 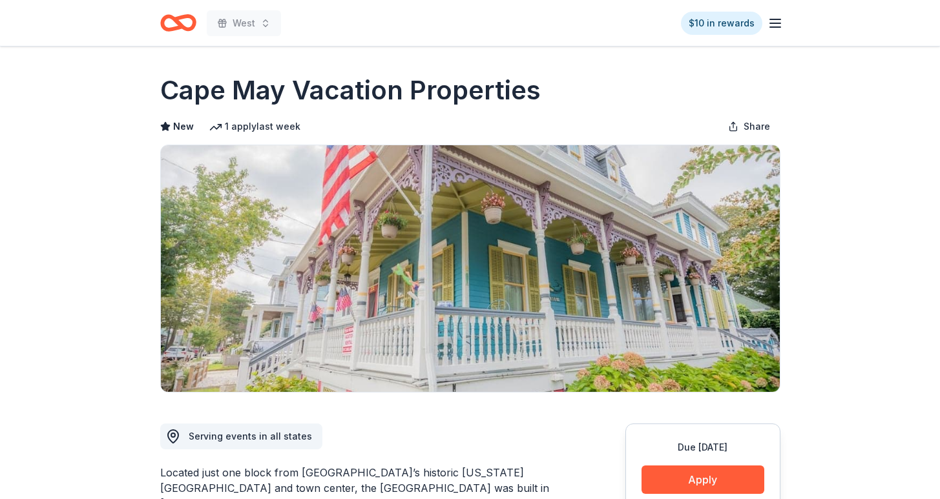 I want to click on span: New, so click(x=183, y=127).